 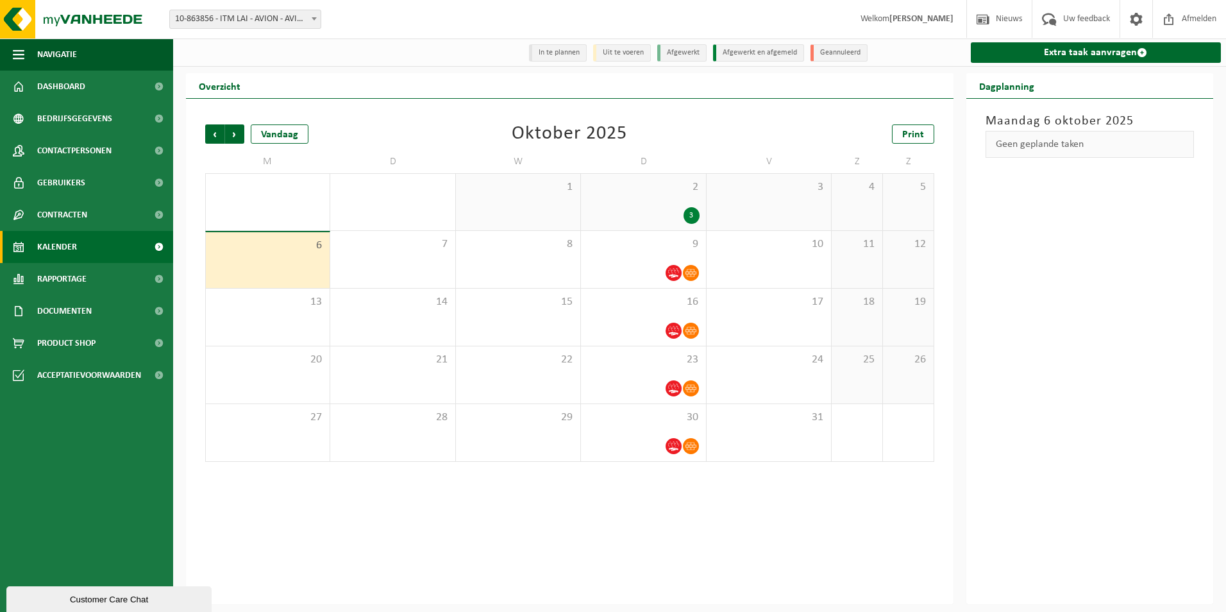 What do you see at coordinates (622, 53) in the screenshot?
I see `li: Uit te voeren` at bounding box center [622, 53].